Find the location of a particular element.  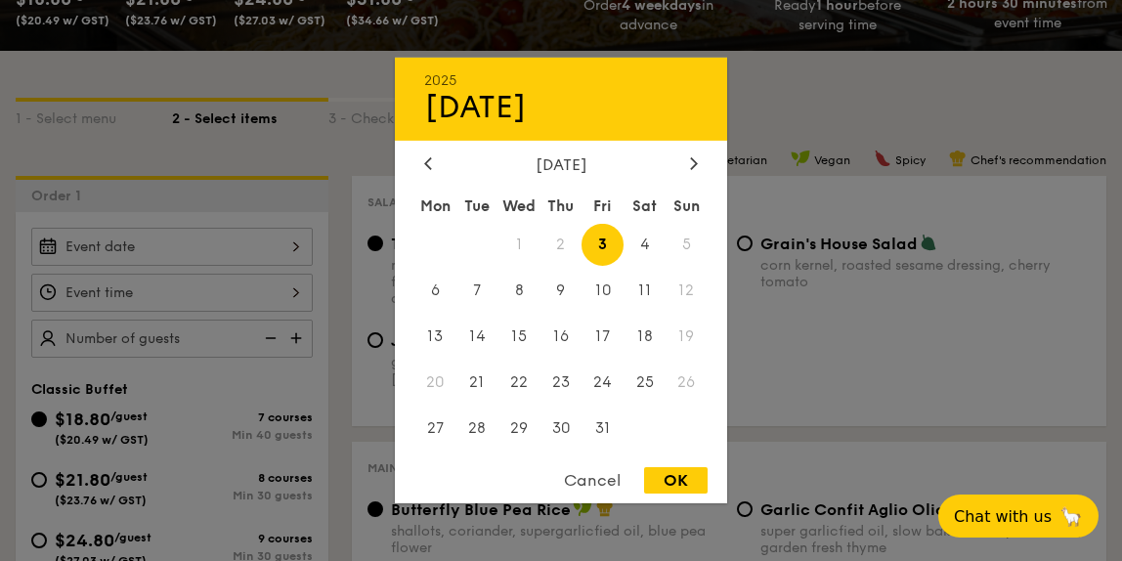

span: Chat with us is located at coordinates (1002, 516).